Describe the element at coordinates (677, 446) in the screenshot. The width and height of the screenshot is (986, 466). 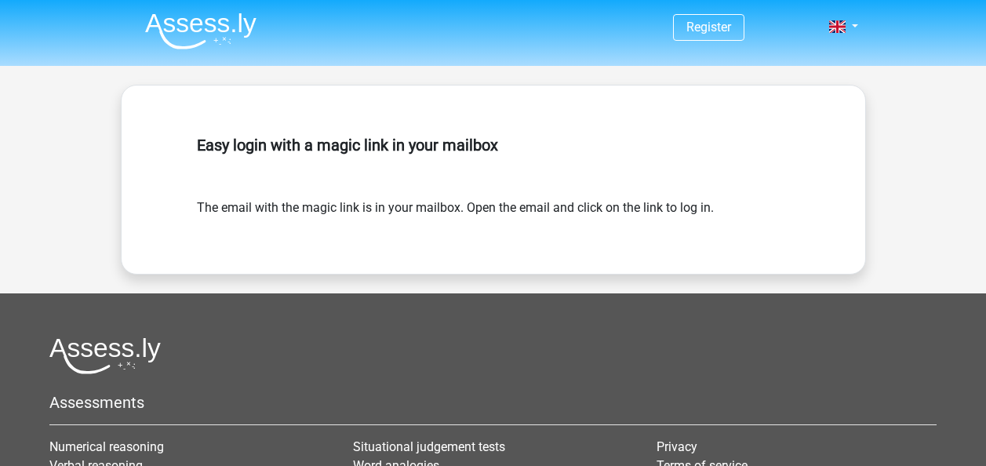
I see `a: Privacy` at that location.